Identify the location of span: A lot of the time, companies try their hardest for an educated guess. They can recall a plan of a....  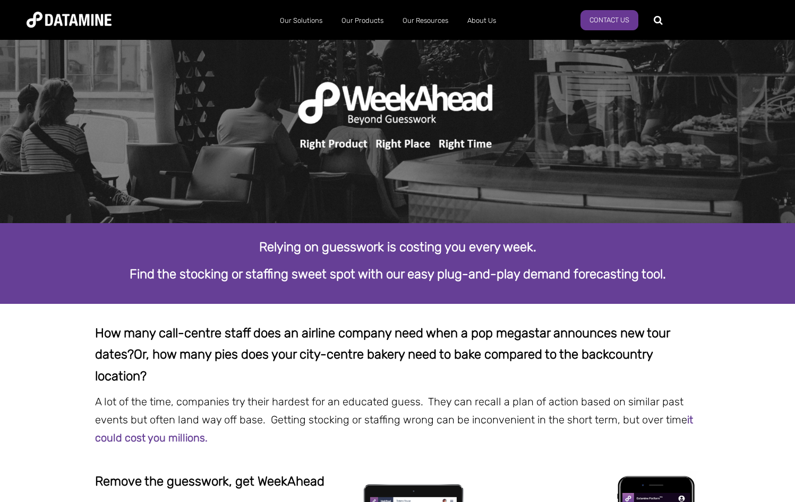
(394, 420).